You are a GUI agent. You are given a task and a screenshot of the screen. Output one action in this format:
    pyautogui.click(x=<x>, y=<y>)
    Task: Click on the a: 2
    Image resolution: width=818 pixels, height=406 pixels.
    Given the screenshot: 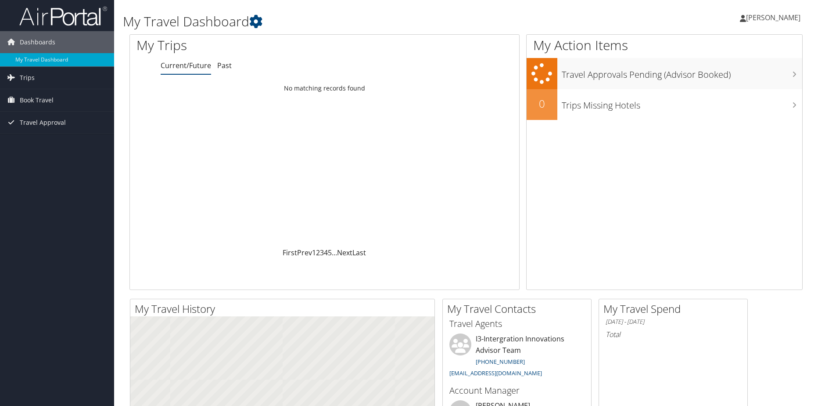 What is the action you would take?
    pyautogui.click(x=318, y=252)
    